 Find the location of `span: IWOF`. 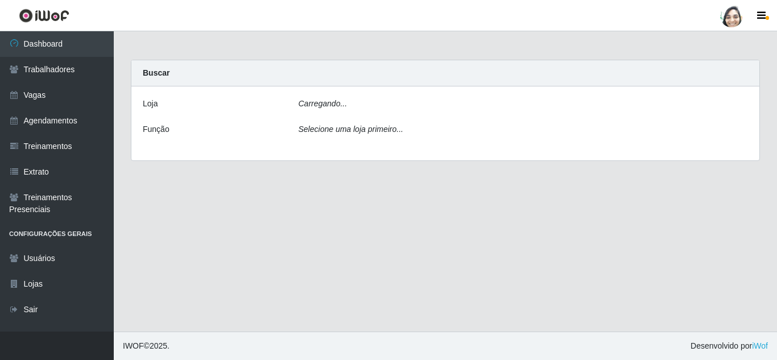

span: IWOF is located at coordinates (133, 346).